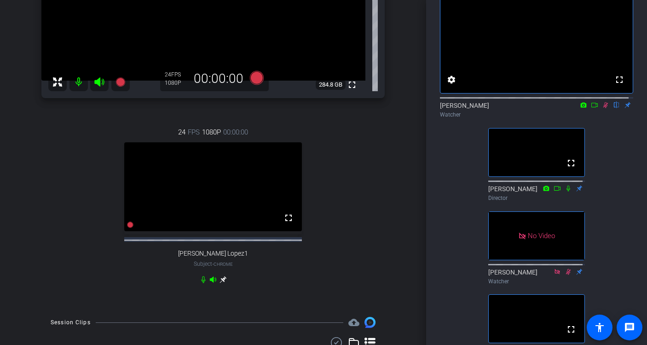 The width and height of the screenshot is (647, 345). Describe the element at coordinates (218, 79) in the screenshot. I see `div: 00:00:00` at that location.